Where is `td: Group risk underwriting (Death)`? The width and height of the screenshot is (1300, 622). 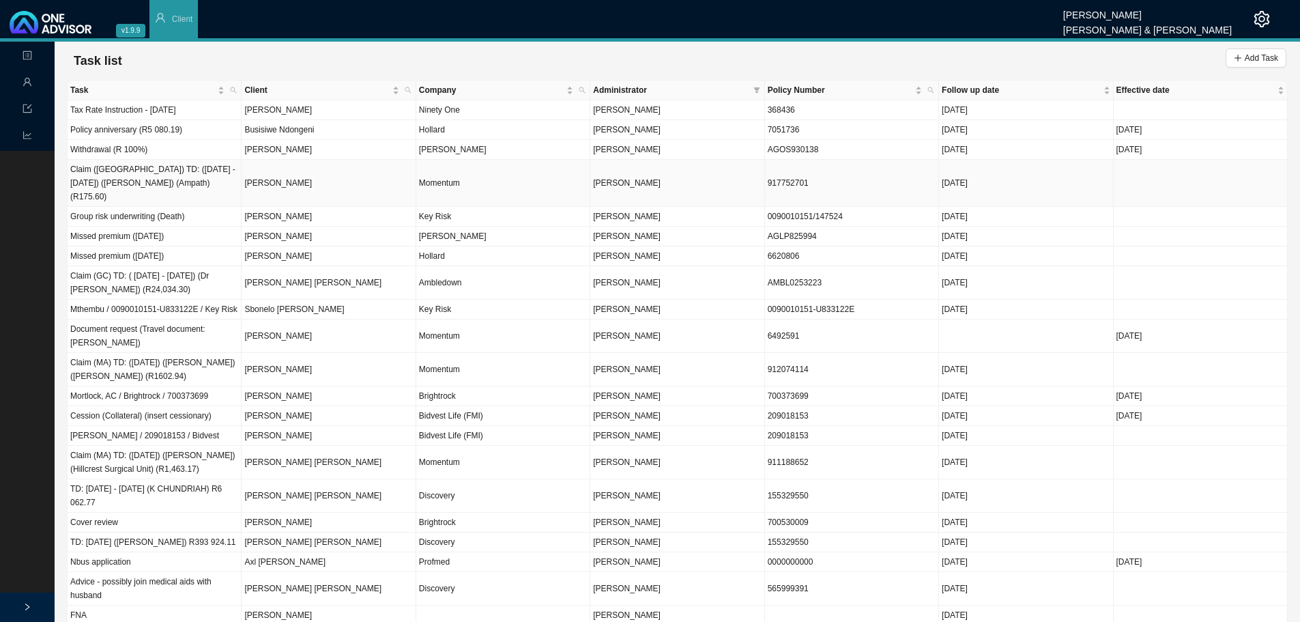 td: Group risk underwriting (Death) is located at coordinates (154, 216).